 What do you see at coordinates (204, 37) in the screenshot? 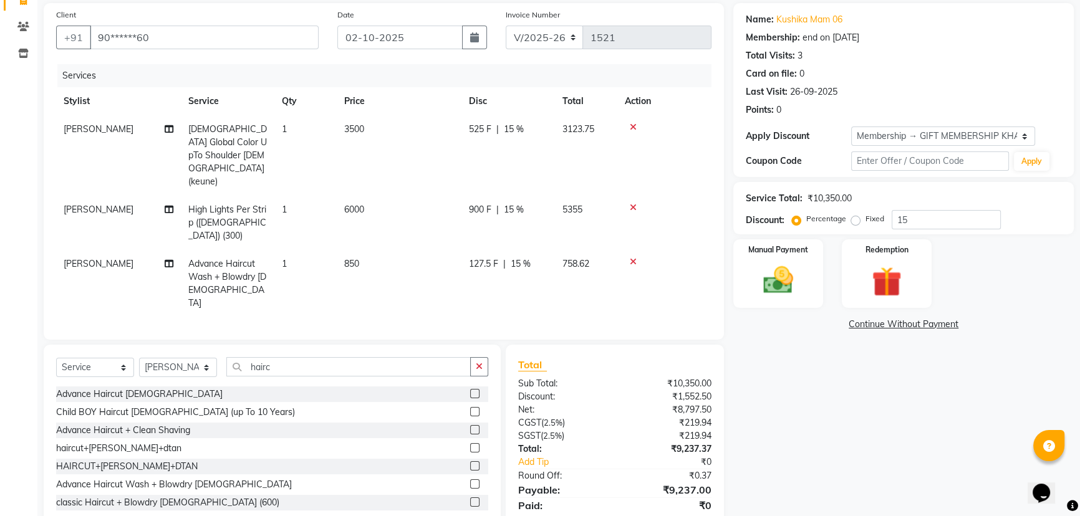
I see `input: Search by Name/Mobile/Email/Code` at bounding box center [204, 37].